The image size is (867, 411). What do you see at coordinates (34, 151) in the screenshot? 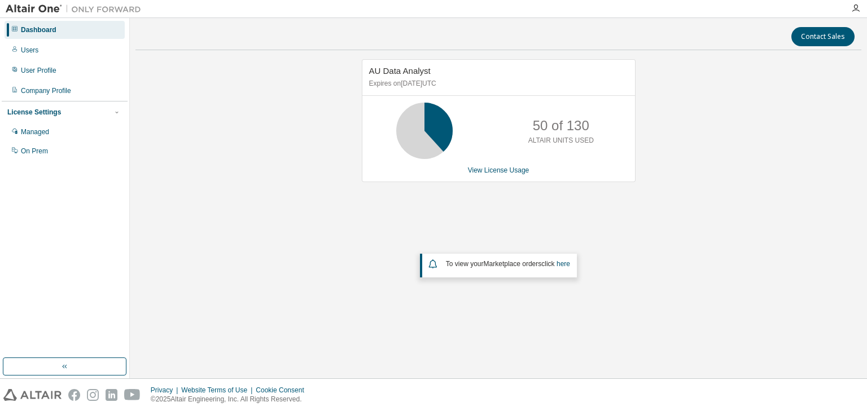
I see `div: On Prem` at bounding box center [34, 151].